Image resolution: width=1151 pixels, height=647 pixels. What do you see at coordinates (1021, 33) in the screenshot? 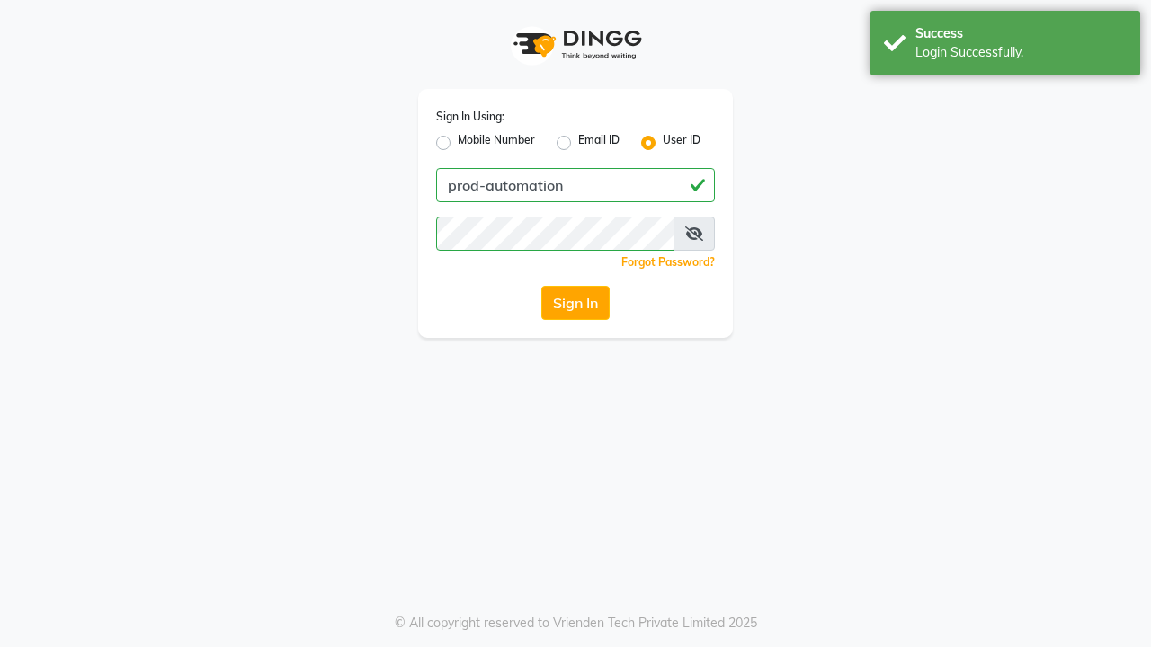
I see `div: Success` at bounding box center [1021, 33].